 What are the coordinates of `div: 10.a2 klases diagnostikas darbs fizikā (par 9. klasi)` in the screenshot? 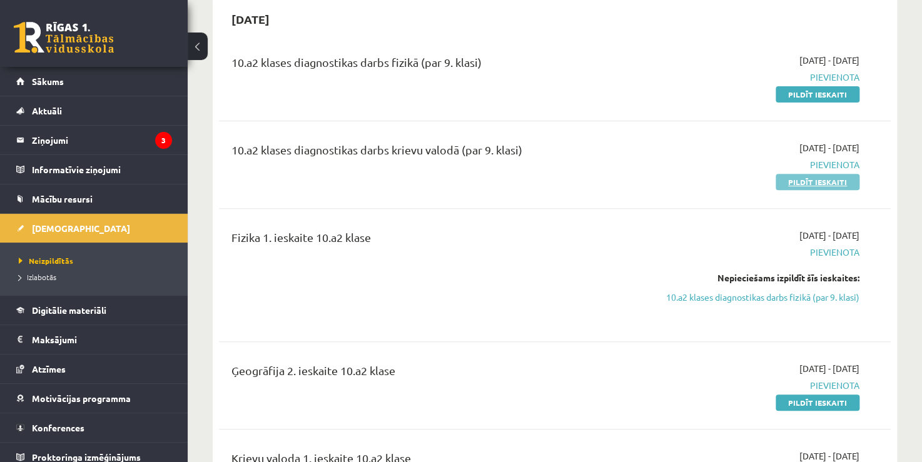 It's located at (437, 65).